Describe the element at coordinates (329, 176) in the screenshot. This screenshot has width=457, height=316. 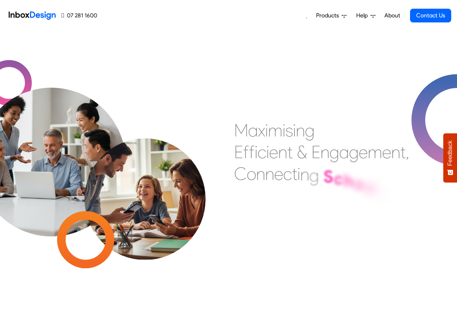
I see `div: S` at that location.